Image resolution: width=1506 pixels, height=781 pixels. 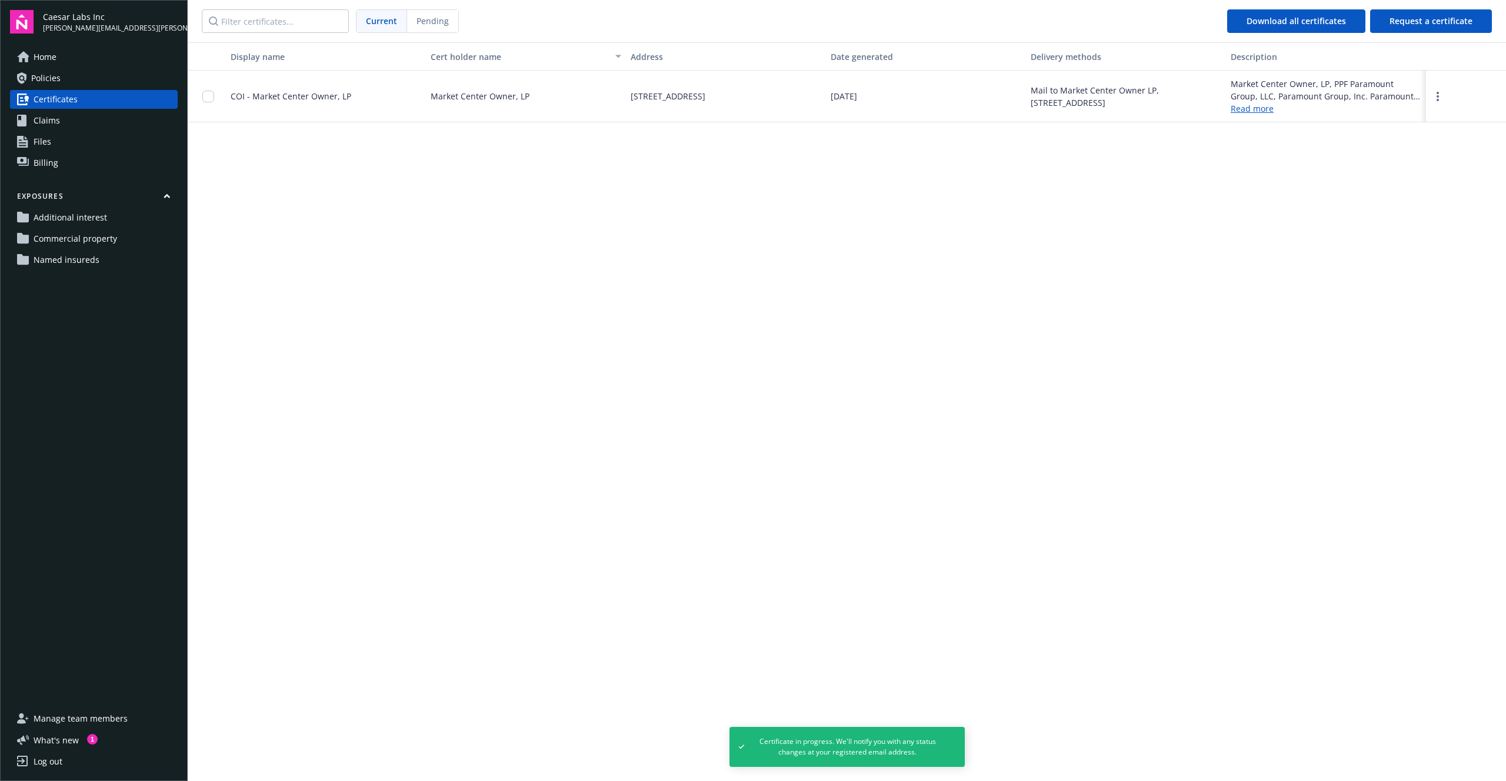 What do you see at coordinates (526, 56) in the screenshot?
I see `button: Cert holder name` at bounding box center [526, 56].